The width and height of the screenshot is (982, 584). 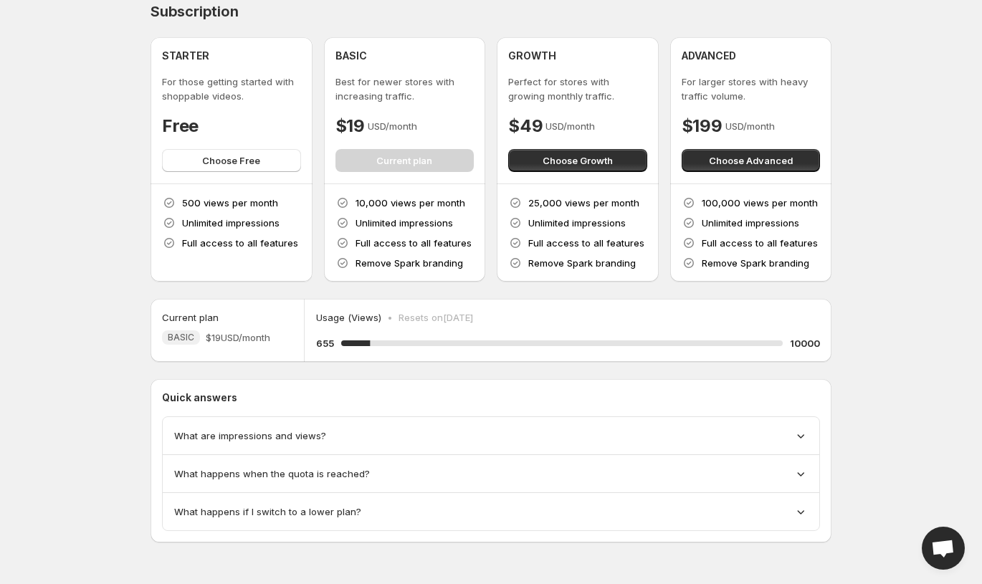 I want to click on span: What happens if I switch to a lower plan?, so click(x=267, y=512).